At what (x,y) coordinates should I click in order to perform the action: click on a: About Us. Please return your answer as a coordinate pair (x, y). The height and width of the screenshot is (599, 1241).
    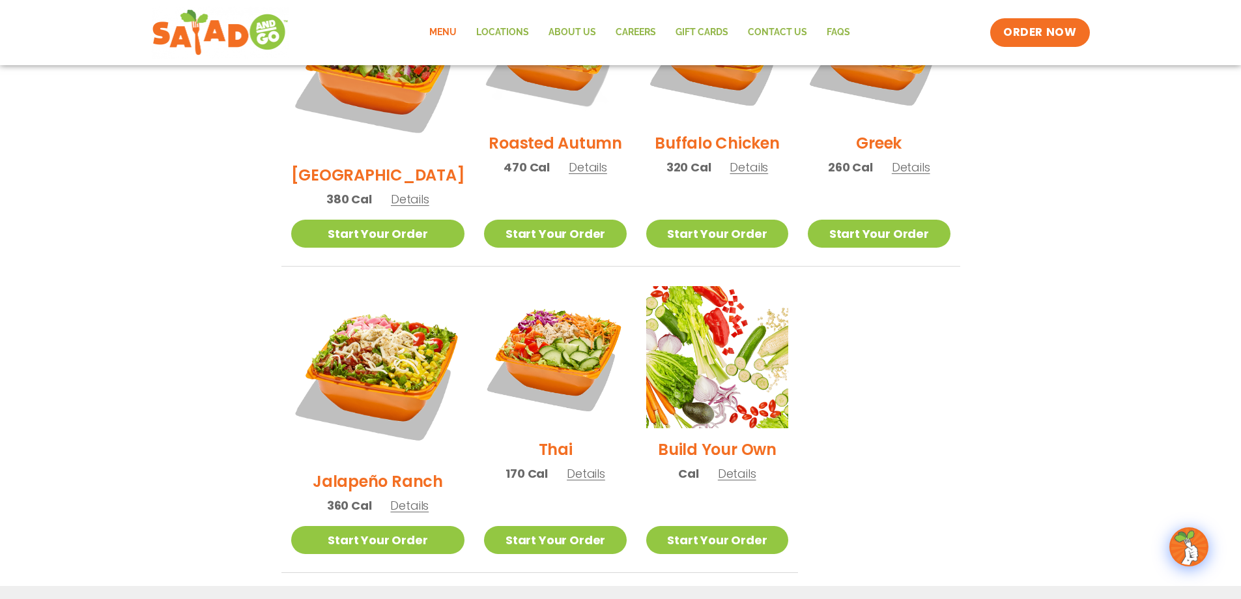
    Looking at the image, I should click on (572, 33).